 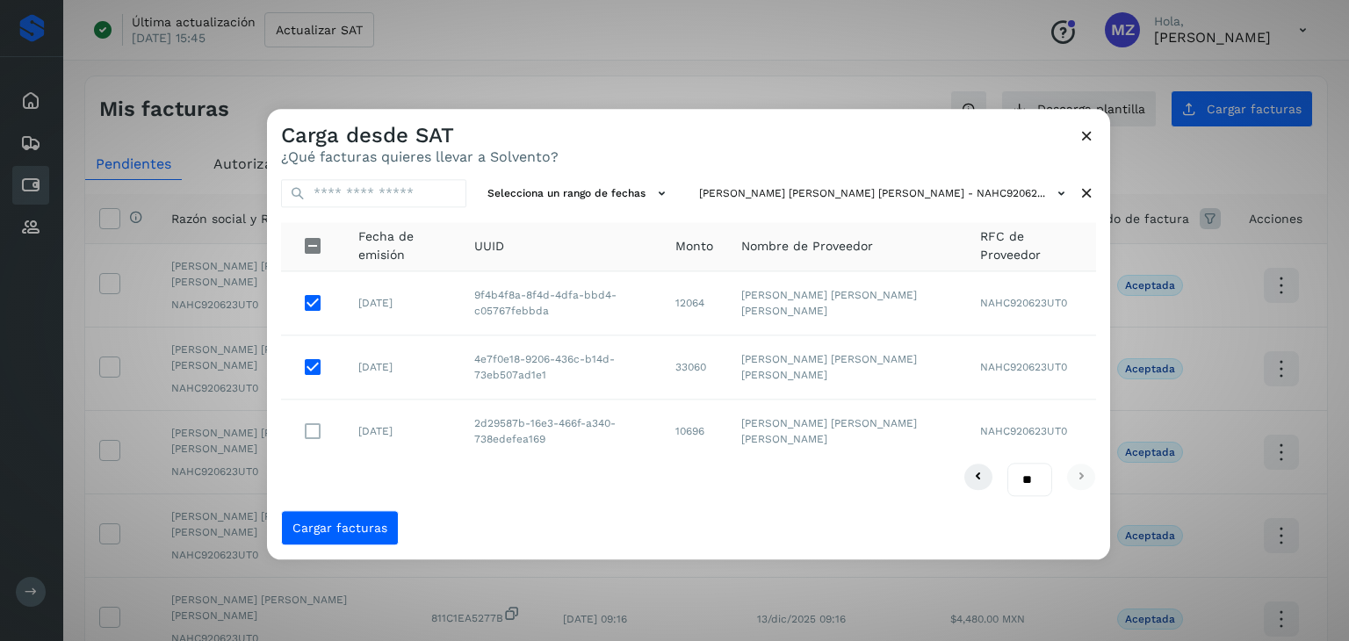 What do you see at coordinates (489, 246) in the screenshot?
I see `span: UUID` at bounding box center [489, 246].